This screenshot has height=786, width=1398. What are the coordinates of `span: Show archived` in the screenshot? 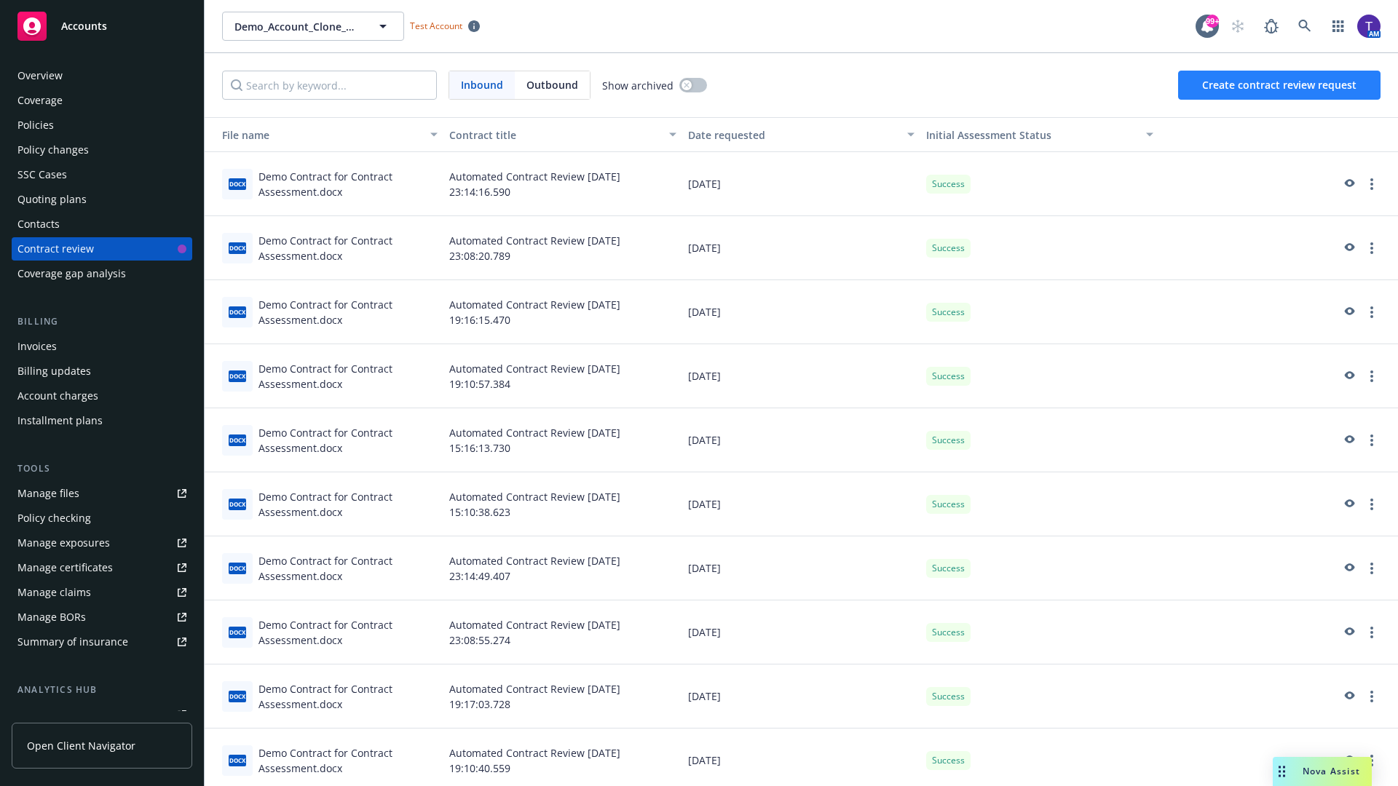 It's located at (638, 85).